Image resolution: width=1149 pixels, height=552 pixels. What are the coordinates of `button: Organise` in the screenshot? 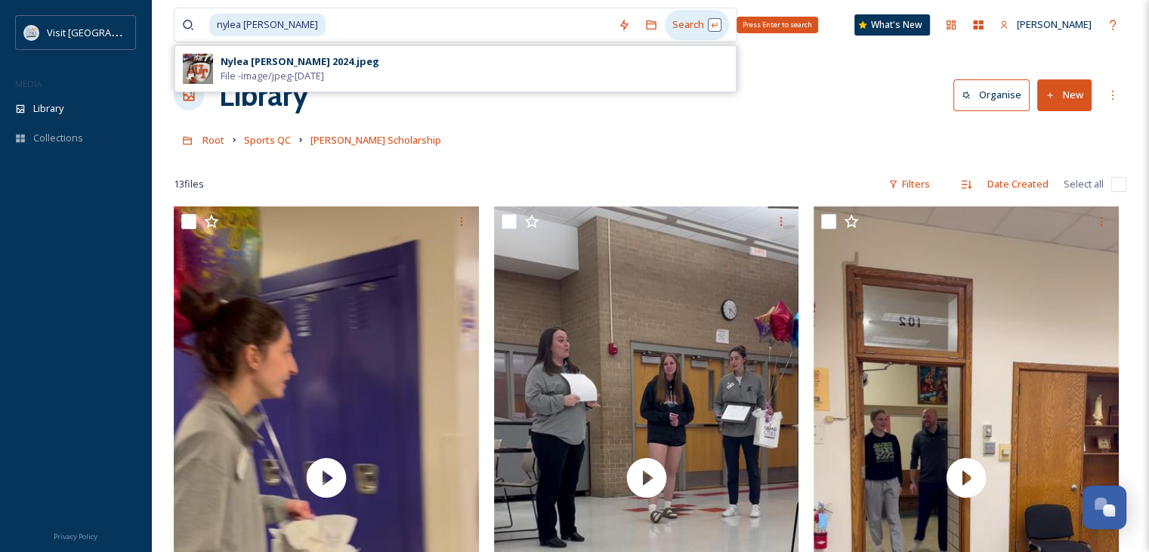 It's located at (991, 94).